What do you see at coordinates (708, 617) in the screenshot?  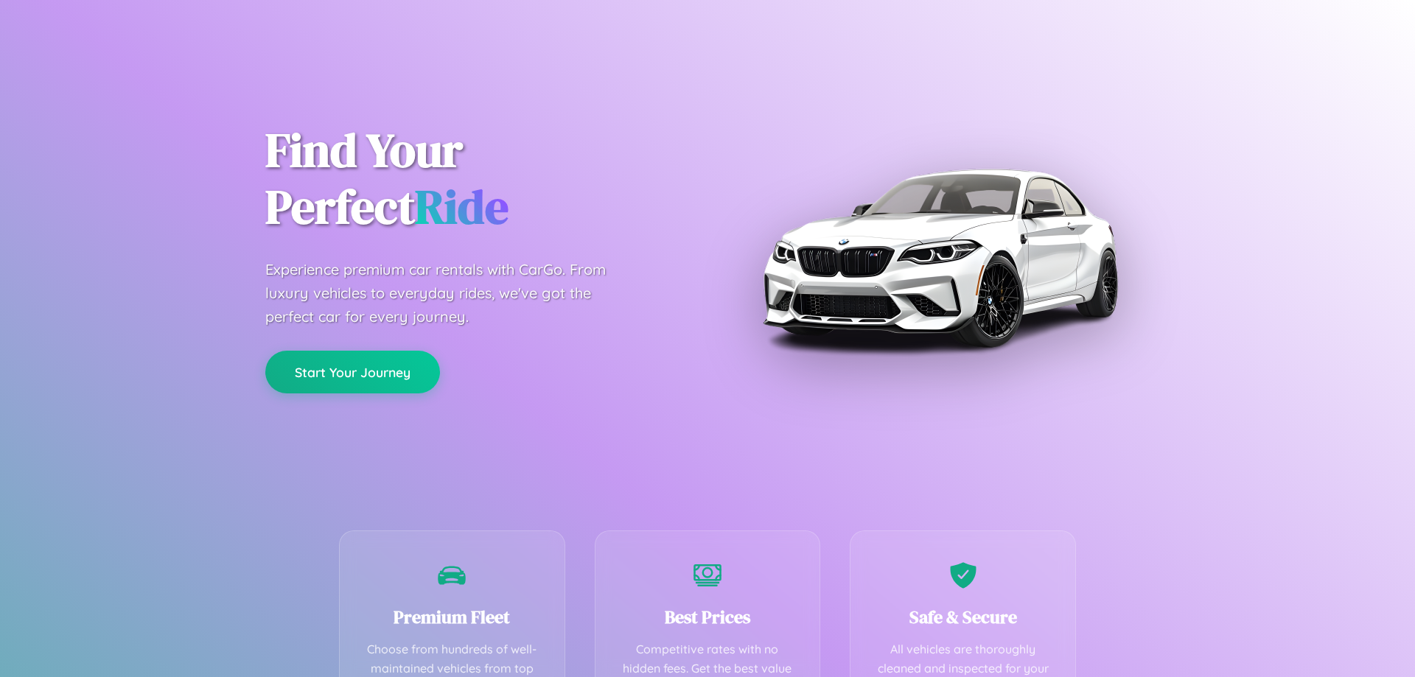 I see `h3: Best Prices` at bounding box center [708, 617].